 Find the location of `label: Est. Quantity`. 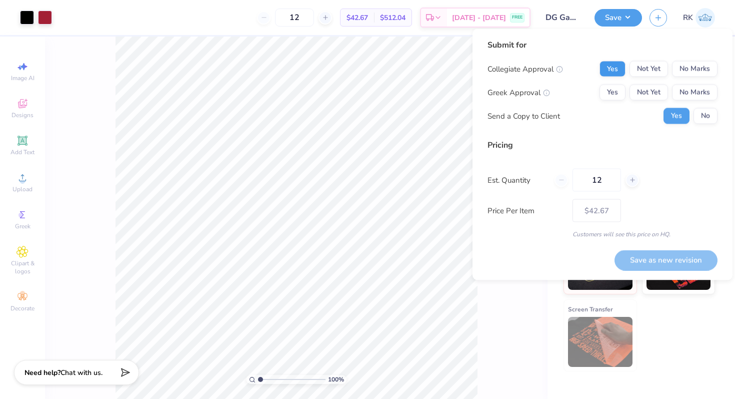

label: Est. Quantity is located at coordinates (517, 180).